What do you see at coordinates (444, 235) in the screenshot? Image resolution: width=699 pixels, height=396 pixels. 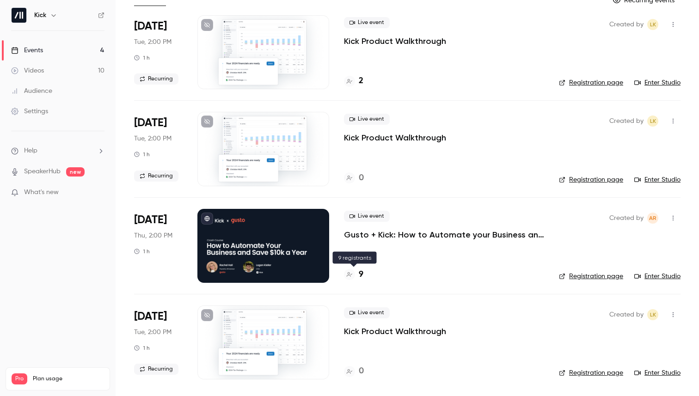 I see `a: Gusto + Kick: How to Automate your Business and Save $10k a Year` at bounding box center [444, 235].